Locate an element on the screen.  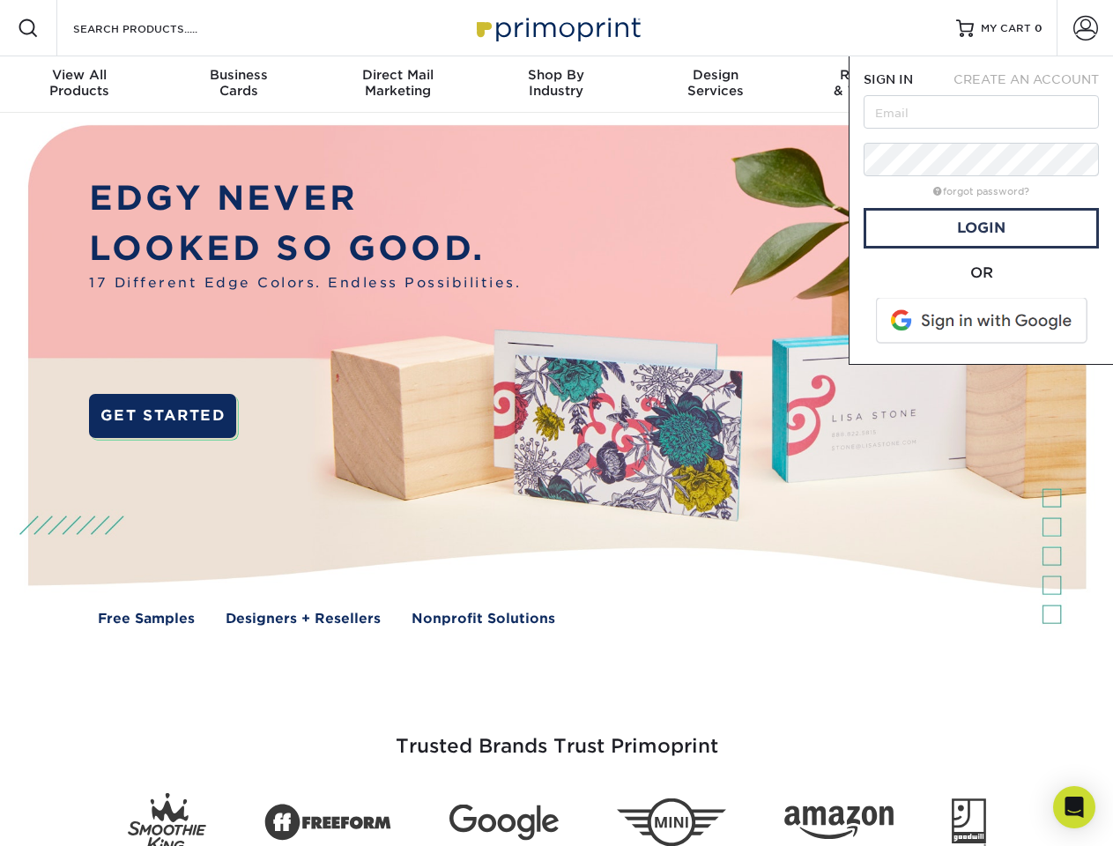
img: Goodwill is located at coordinates (968, 822).